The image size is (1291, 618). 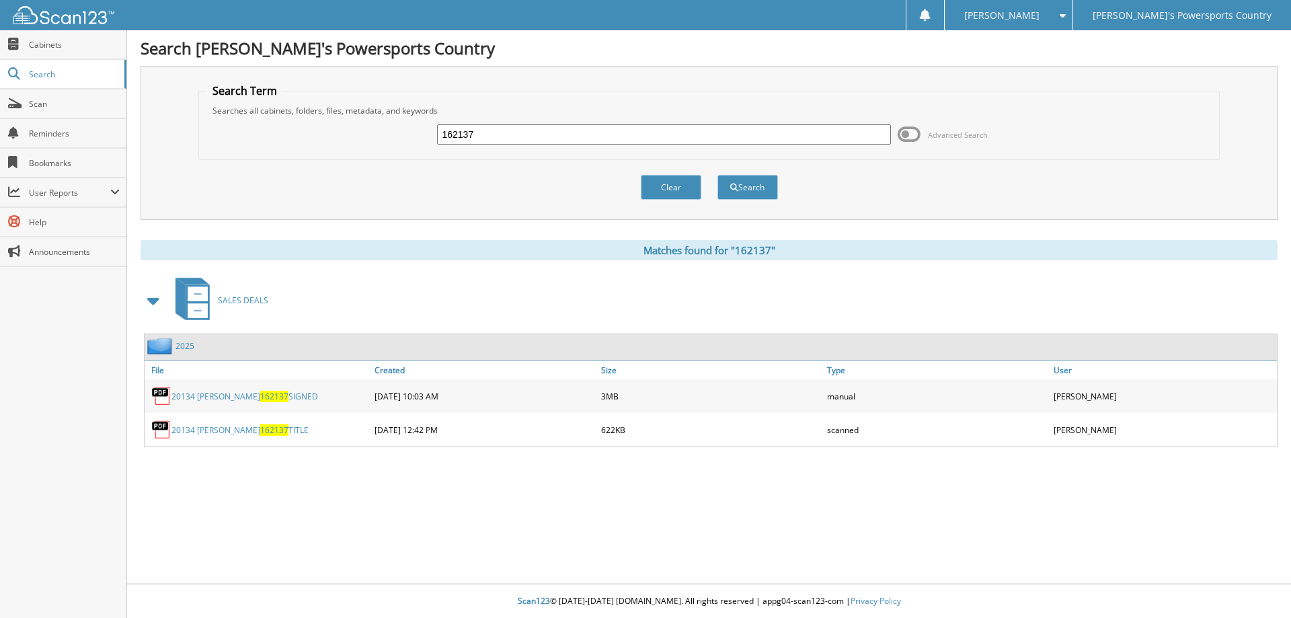 I want to click on a: Type, so click(x=937, y=370).